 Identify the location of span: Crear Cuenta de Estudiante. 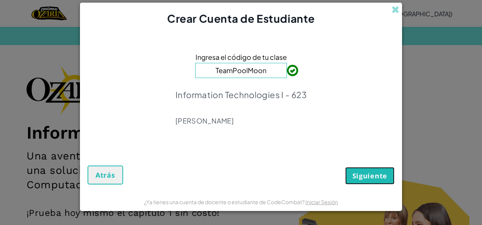
(241, 18).